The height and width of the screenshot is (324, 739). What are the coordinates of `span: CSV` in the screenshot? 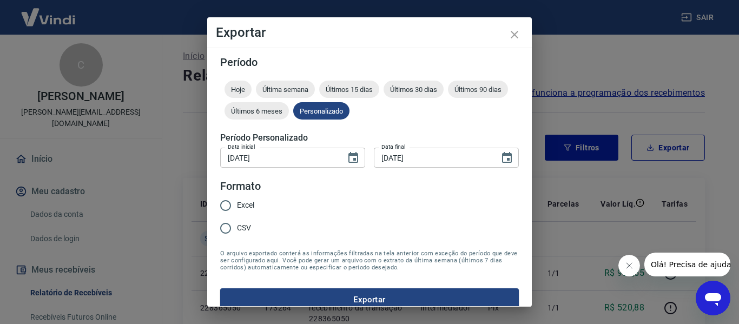 It's located at (244, 228).